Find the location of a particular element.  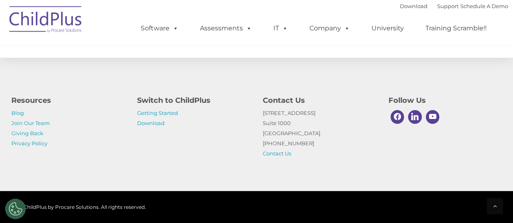

a: IT is located at coordinates (281, 28).